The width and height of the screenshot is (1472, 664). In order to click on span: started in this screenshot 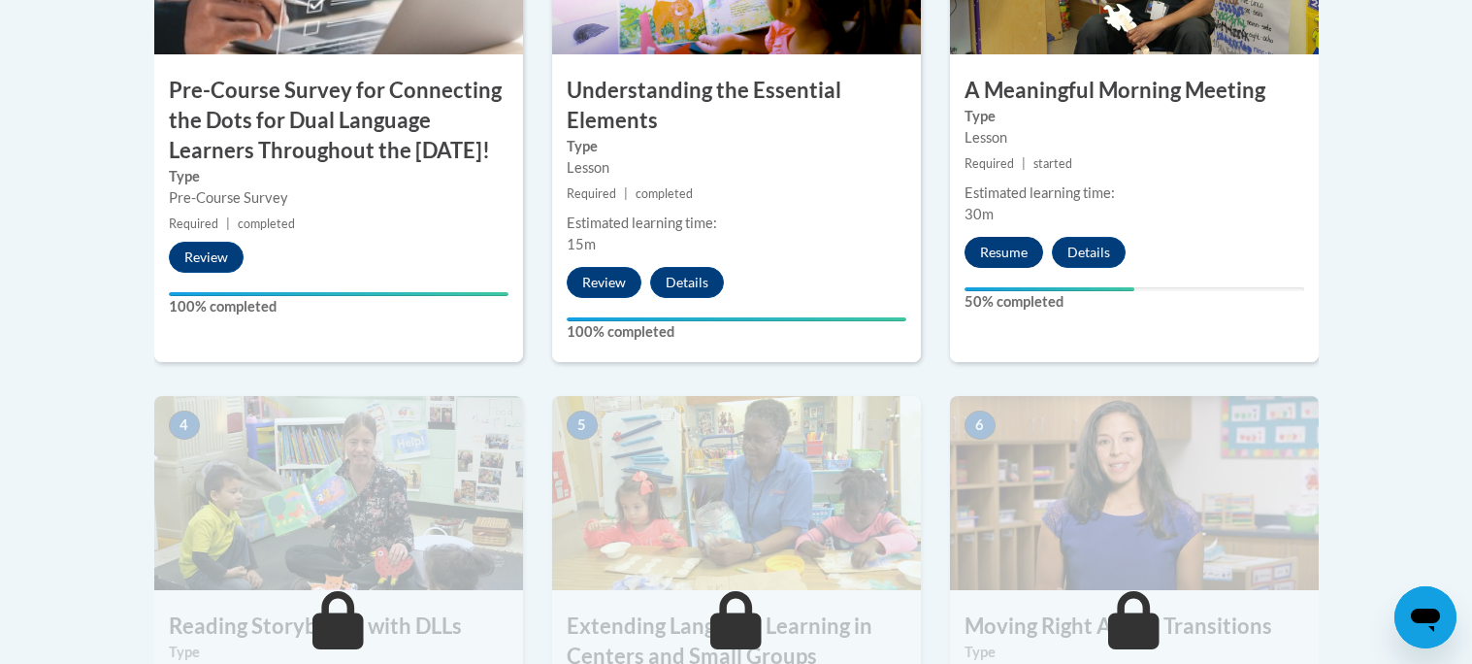, I will do `click(1053, 163)`.